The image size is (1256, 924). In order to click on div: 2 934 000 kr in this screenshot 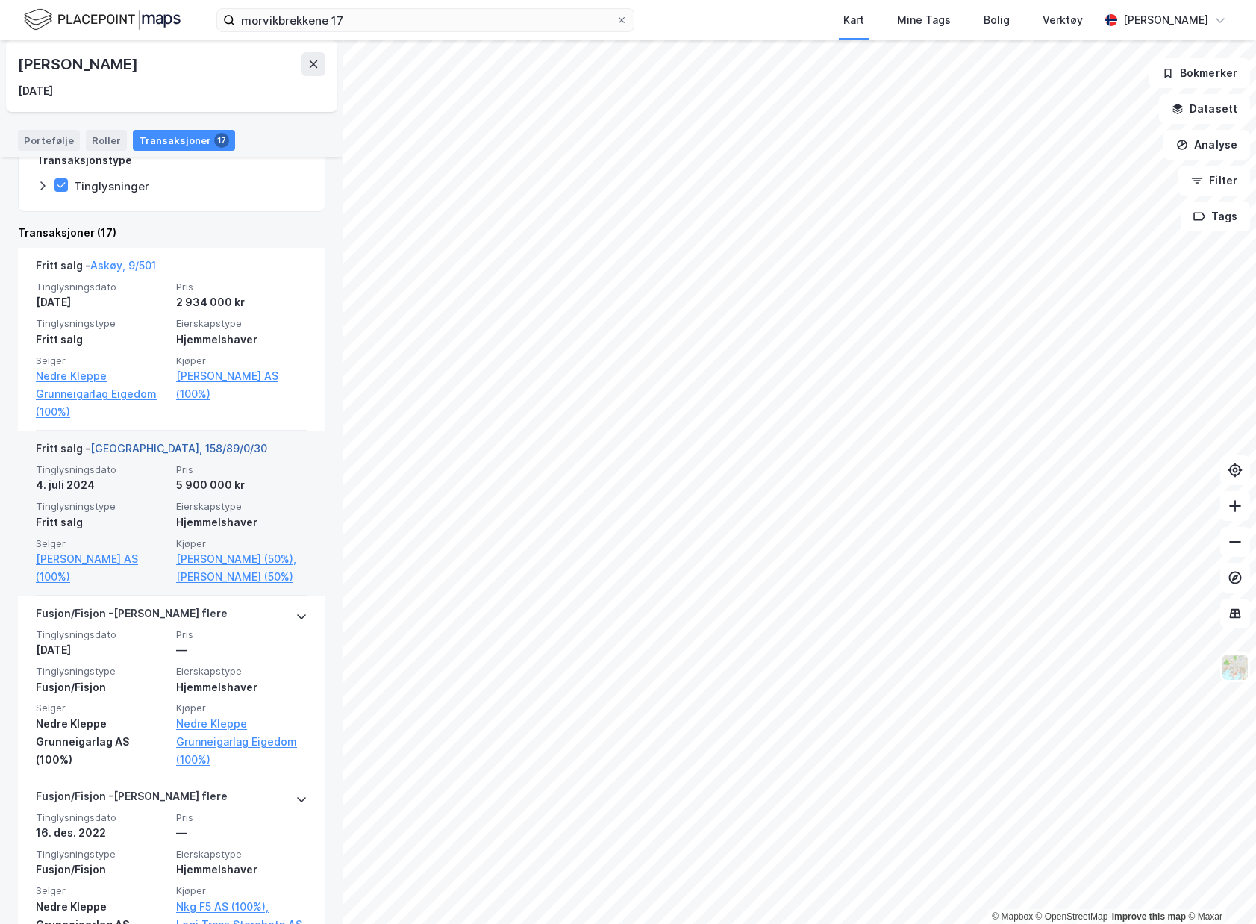, I will do `click(242, 302)`.